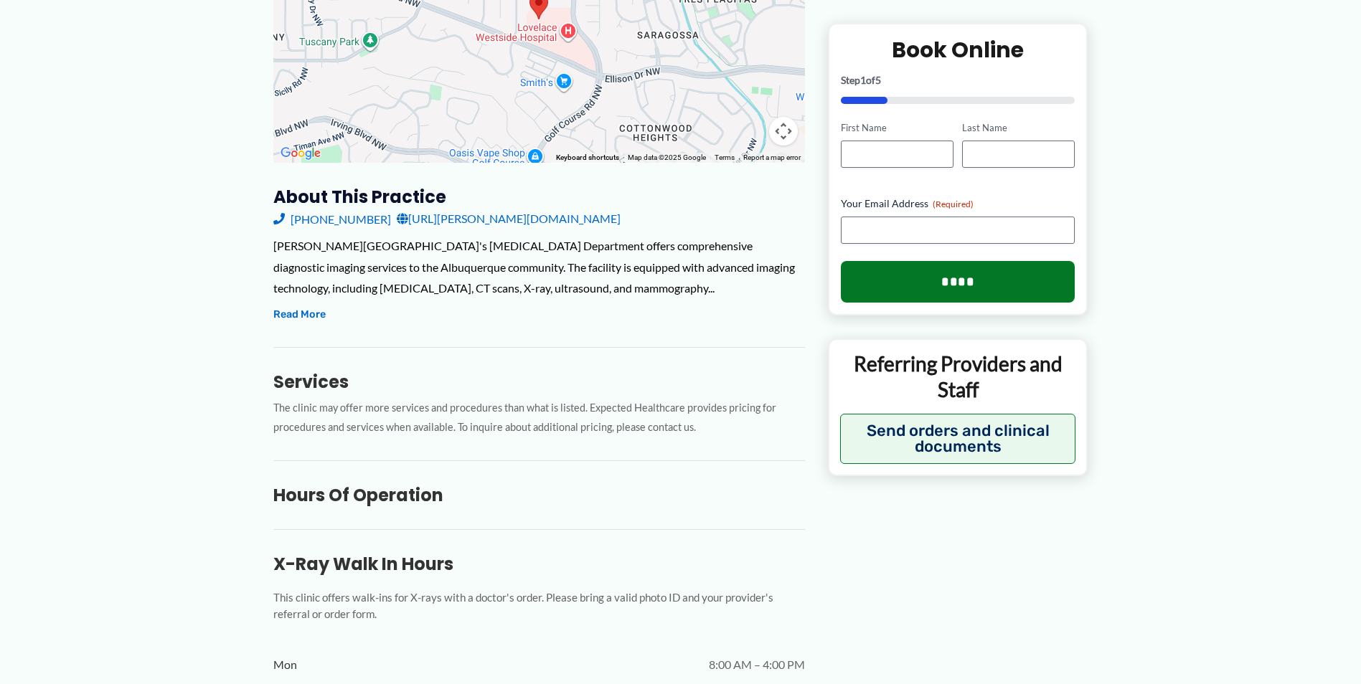  I want to click on button: Keyboard shortcuts, so click(587, 158).